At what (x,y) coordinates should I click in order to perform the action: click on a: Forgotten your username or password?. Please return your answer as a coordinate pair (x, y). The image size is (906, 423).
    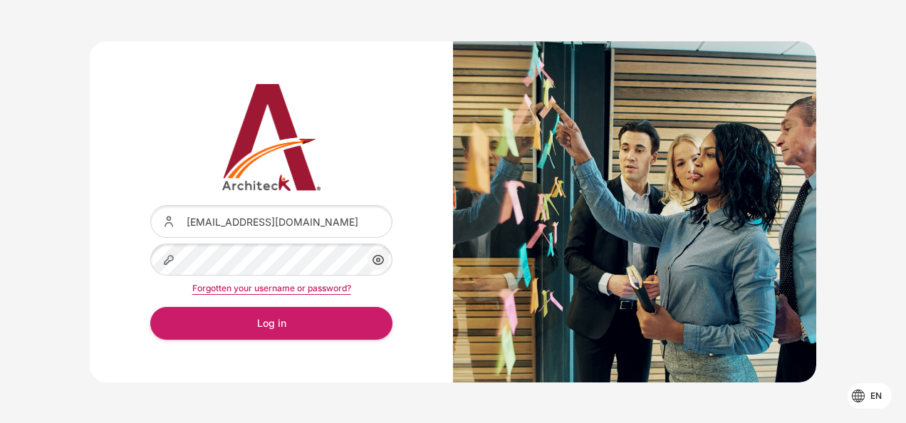
    Looking at the image, I should click on (271, 288).